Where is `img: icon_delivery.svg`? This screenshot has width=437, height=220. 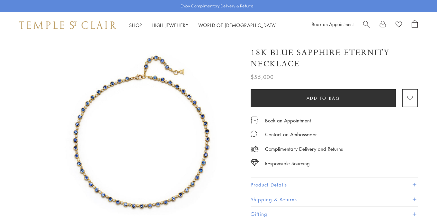 img: icon_delivery.svg is located at coordinates (255, 149).